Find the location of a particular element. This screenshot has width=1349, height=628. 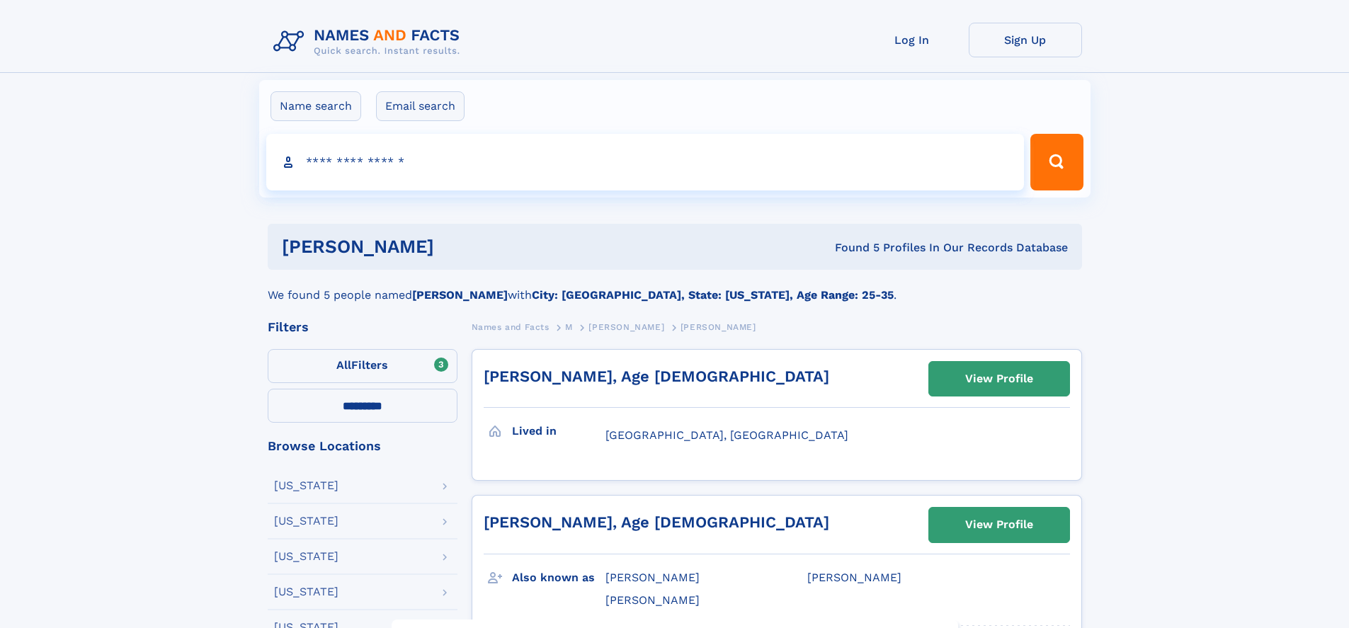

a: Sign Up is located at coordinates (1026, 40).